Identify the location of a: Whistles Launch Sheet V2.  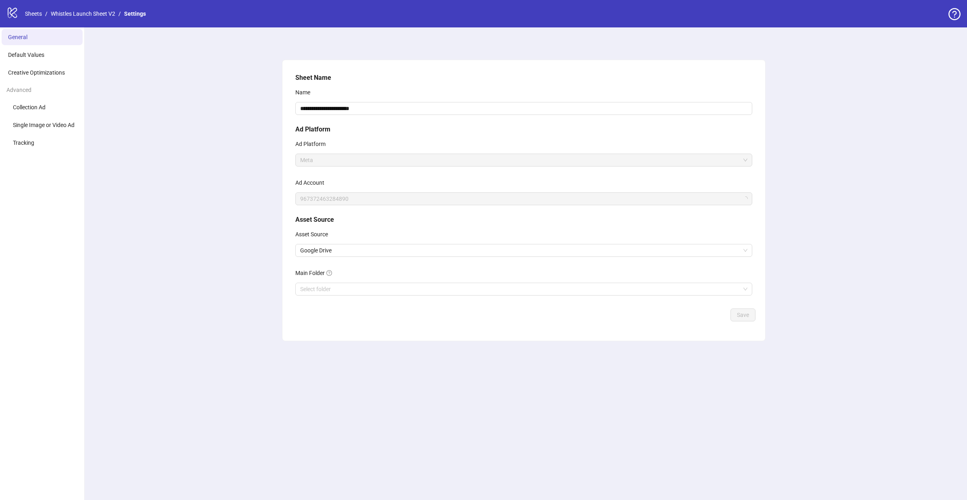
(83, 14).